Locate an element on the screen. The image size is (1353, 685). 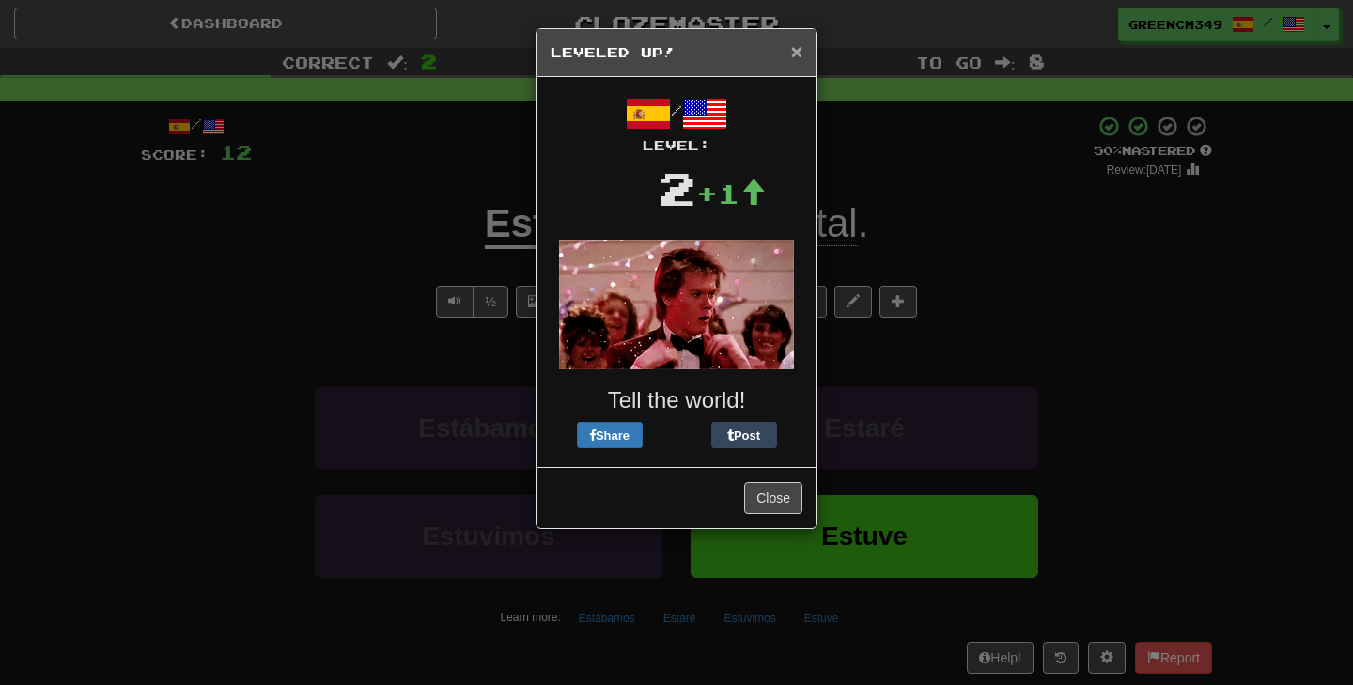
h3: Tell the world! is located at coordinates (676, 400).